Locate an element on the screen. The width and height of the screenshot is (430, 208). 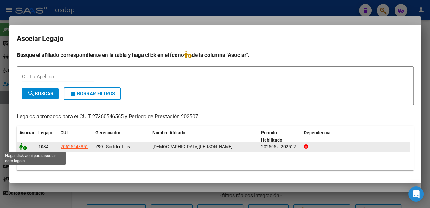
div: 1 registros is located at coordinates (215, 163).